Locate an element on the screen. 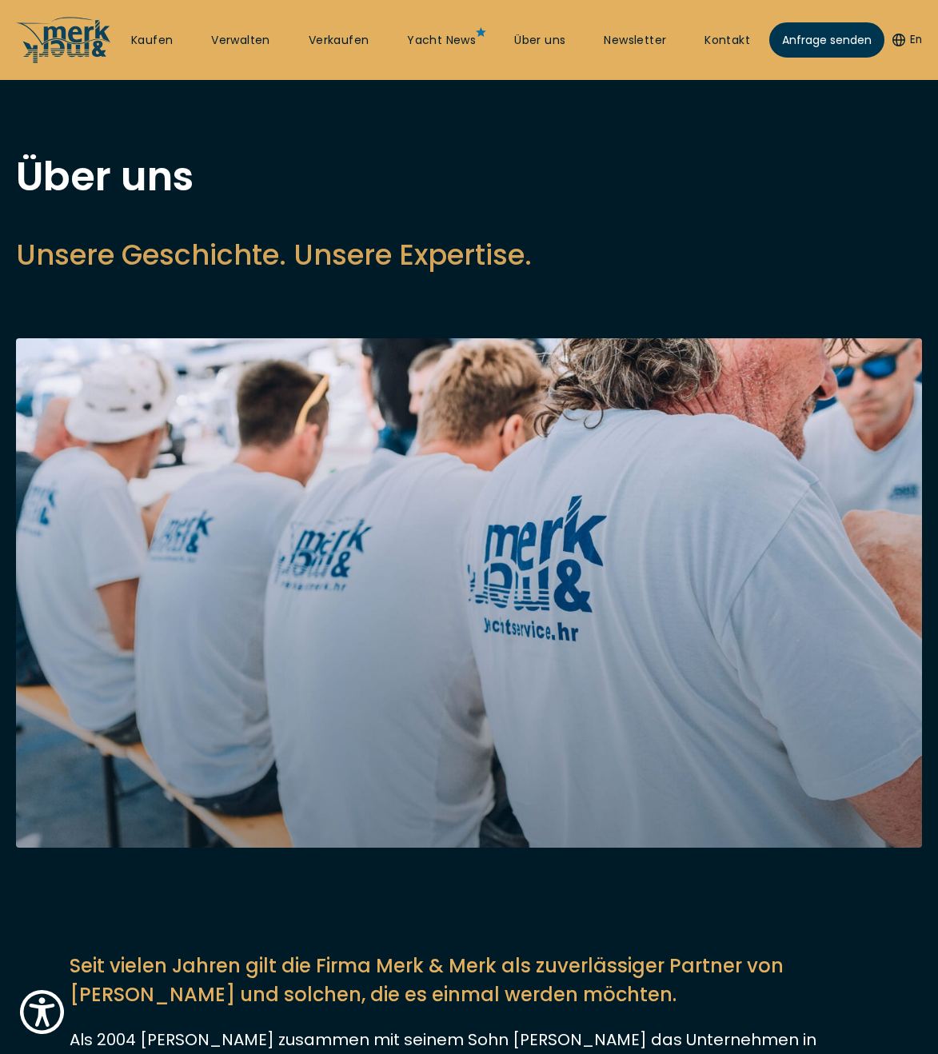 The width and height of the screenshot is (938, 1054). a: Über uns is located at coordinates (540, 41).